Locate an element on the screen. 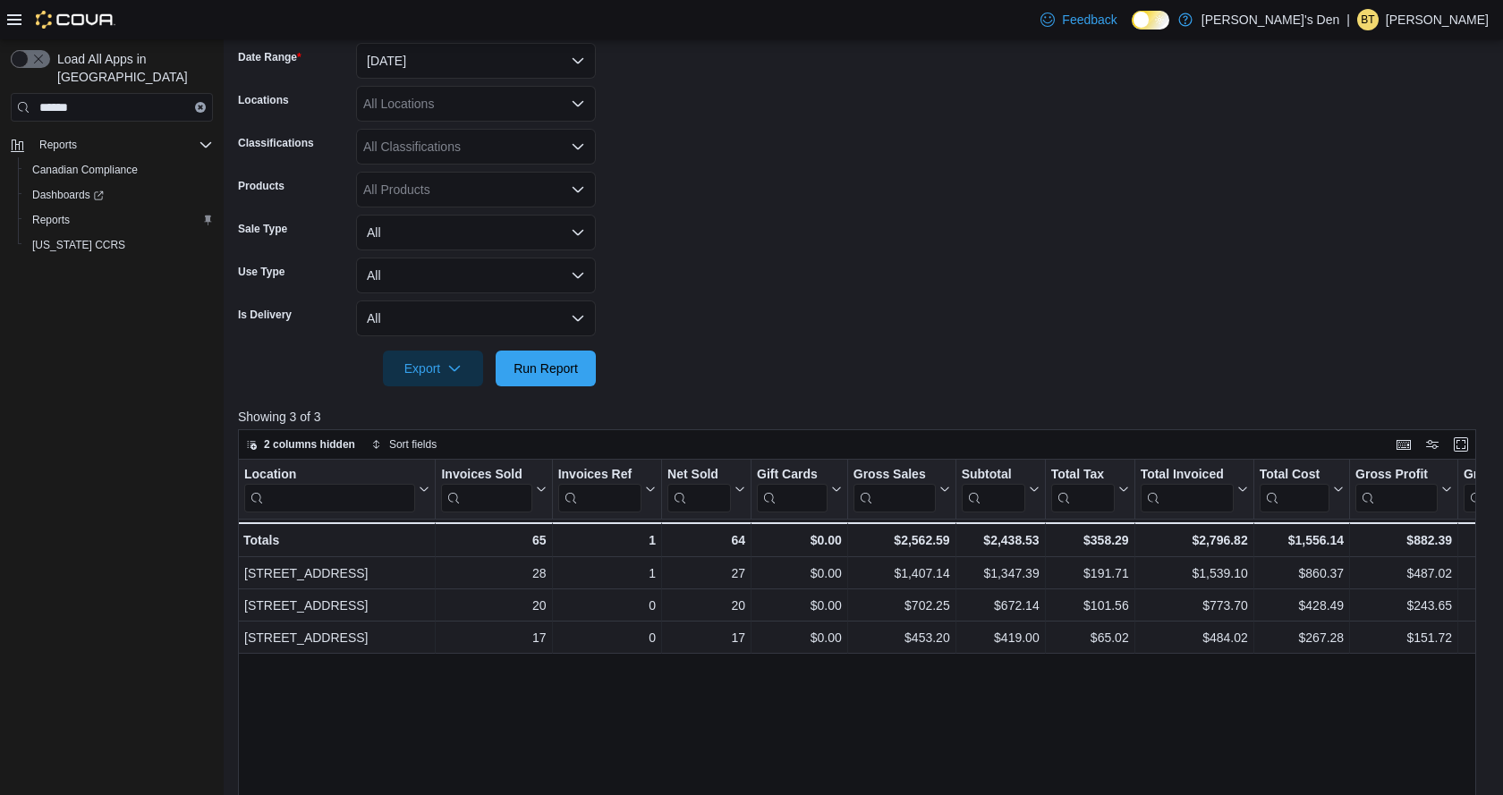 This screenshot has height=795, width=1503. button: Total Cost is located at coordinates (1302, 489).